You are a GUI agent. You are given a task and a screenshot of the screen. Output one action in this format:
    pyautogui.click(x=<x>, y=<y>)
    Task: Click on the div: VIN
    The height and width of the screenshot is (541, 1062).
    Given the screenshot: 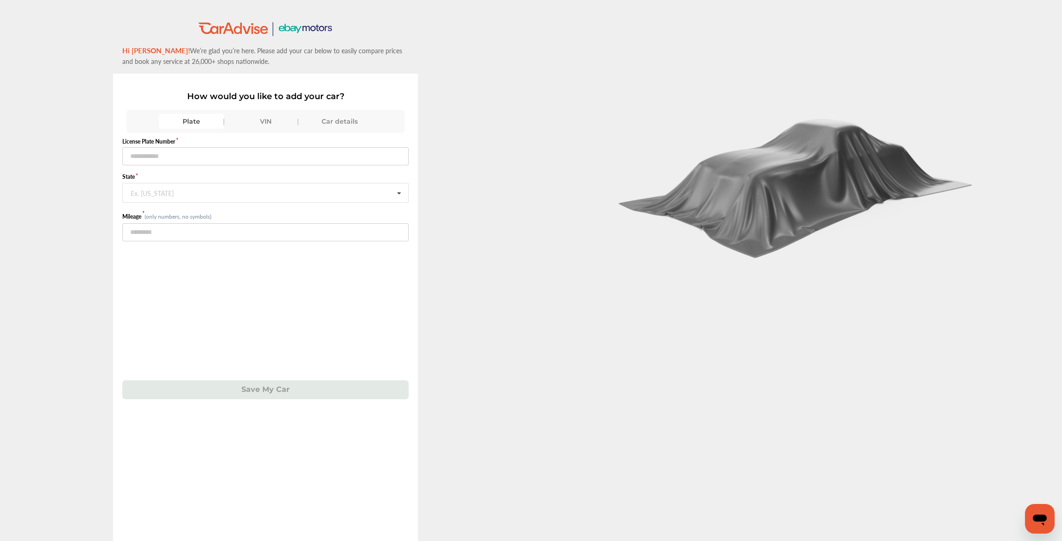 What is the action you would take?
    pyautogui.click(x=266, y=121)
    